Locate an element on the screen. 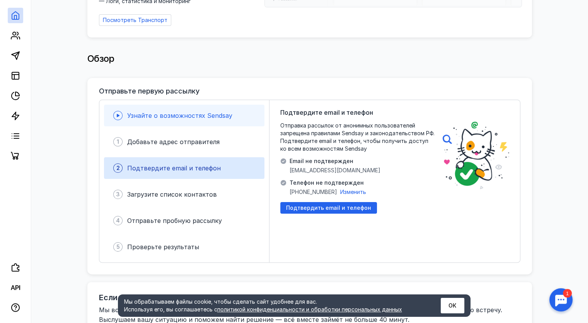  span: 3 is located at coordinates (118, 194).